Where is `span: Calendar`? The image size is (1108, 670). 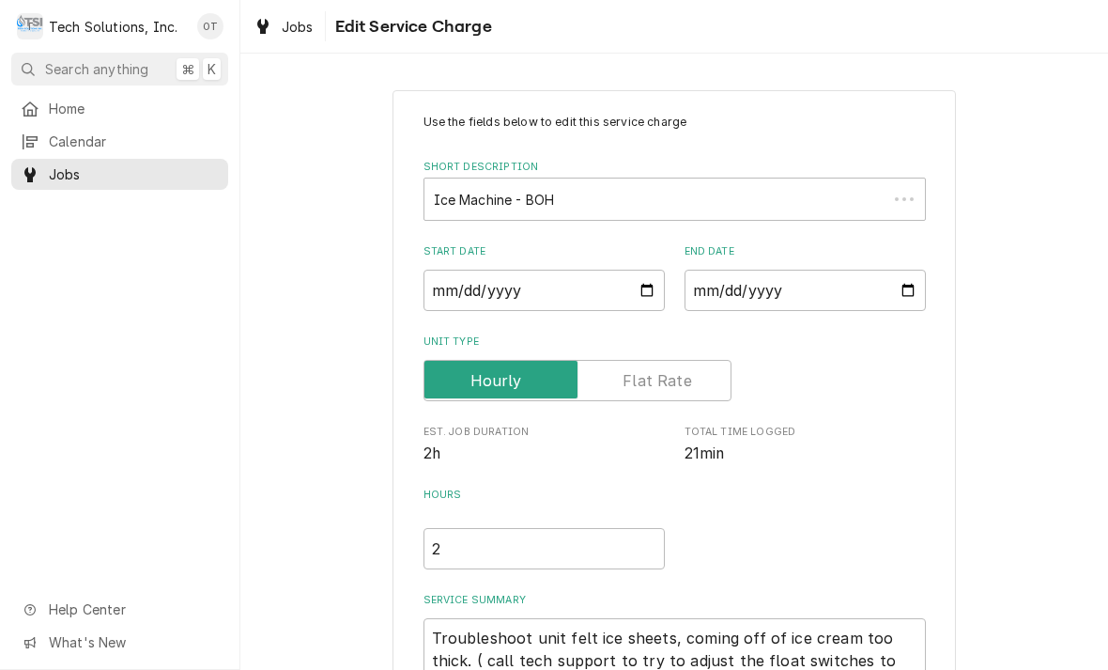
span: Calendar is located at coordinates (133, 141).